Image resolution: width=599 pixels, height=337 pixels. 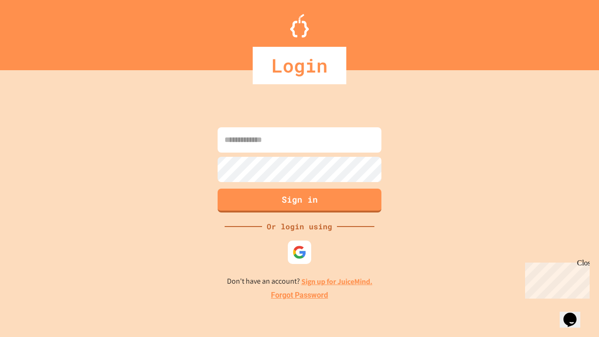 I want to click on p: Don't have an account?, so click(x=299, y=281).